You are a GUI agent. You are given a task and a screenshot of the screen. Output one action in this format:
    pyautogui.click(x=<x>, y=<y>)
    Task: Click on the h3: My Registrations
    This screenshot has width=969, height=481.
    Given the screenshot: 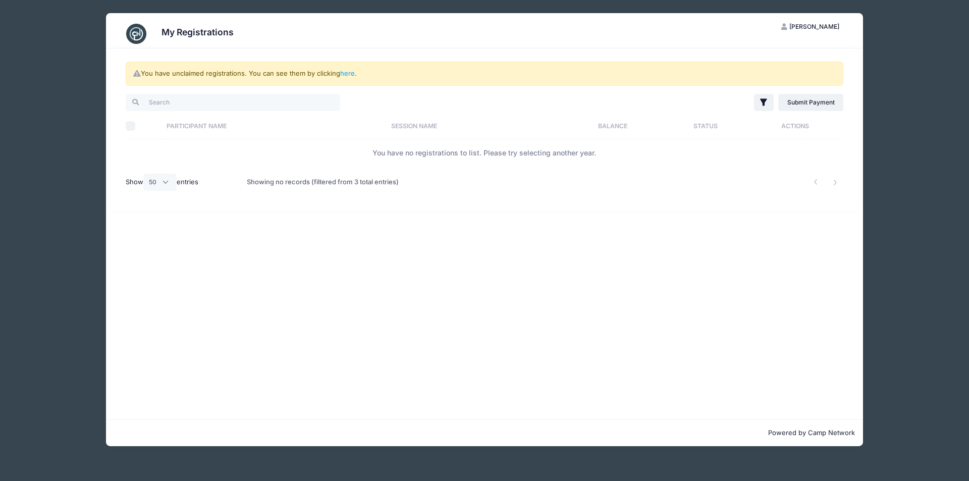 What is the action you would take?
    pyautogui.click(x=197, y=32)
    